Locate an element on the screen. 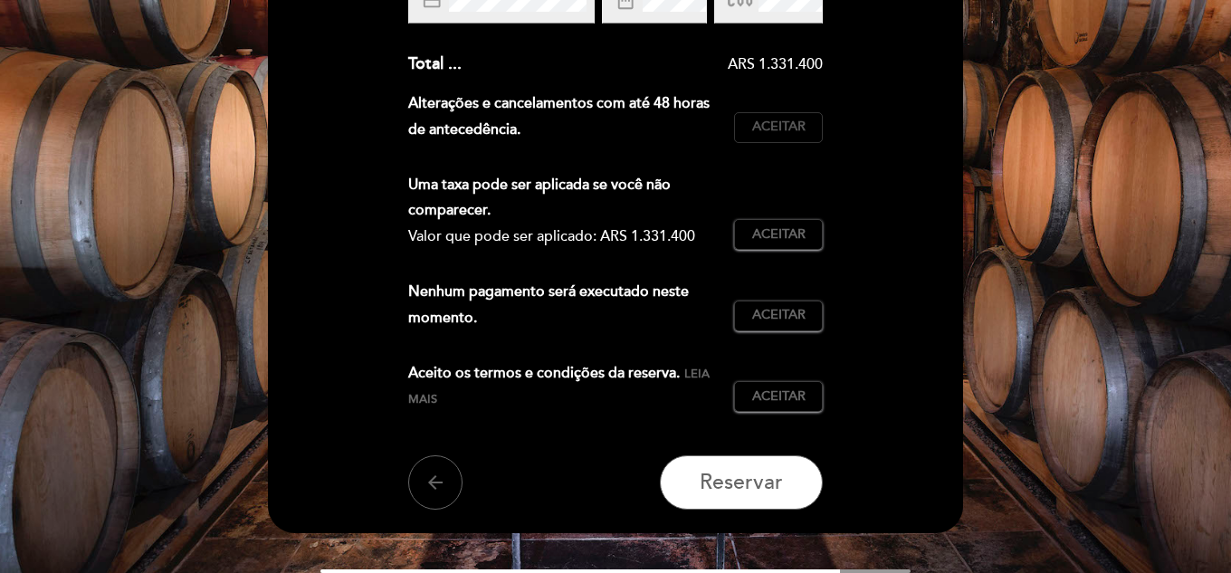  button: Reservar is located at coordinates (741, 483).